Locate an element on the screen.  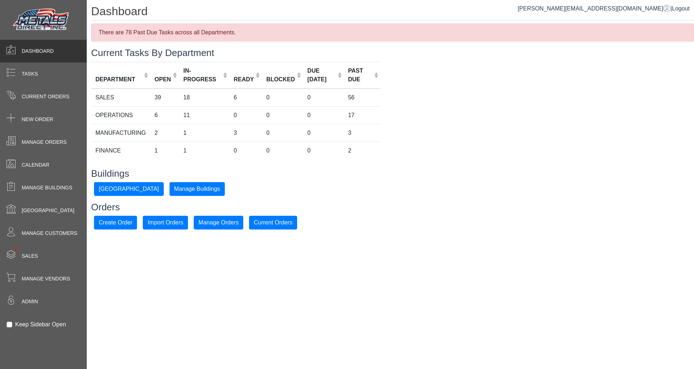
a: Manage Buildings is located at coordinates (197, 188).